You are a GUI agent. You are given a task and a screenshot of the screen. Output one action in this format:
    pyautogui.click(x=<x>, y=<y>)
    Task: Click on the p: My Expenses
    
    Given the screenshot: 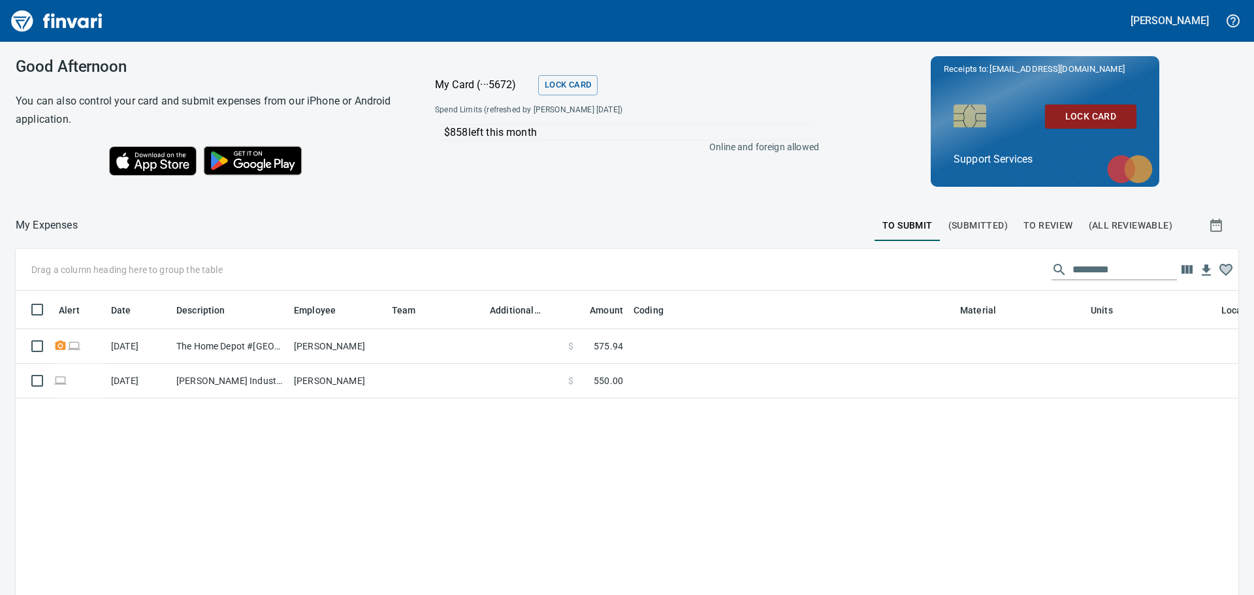 What is the action you would take?
    pyautogui.click(x=46, y=225)
    